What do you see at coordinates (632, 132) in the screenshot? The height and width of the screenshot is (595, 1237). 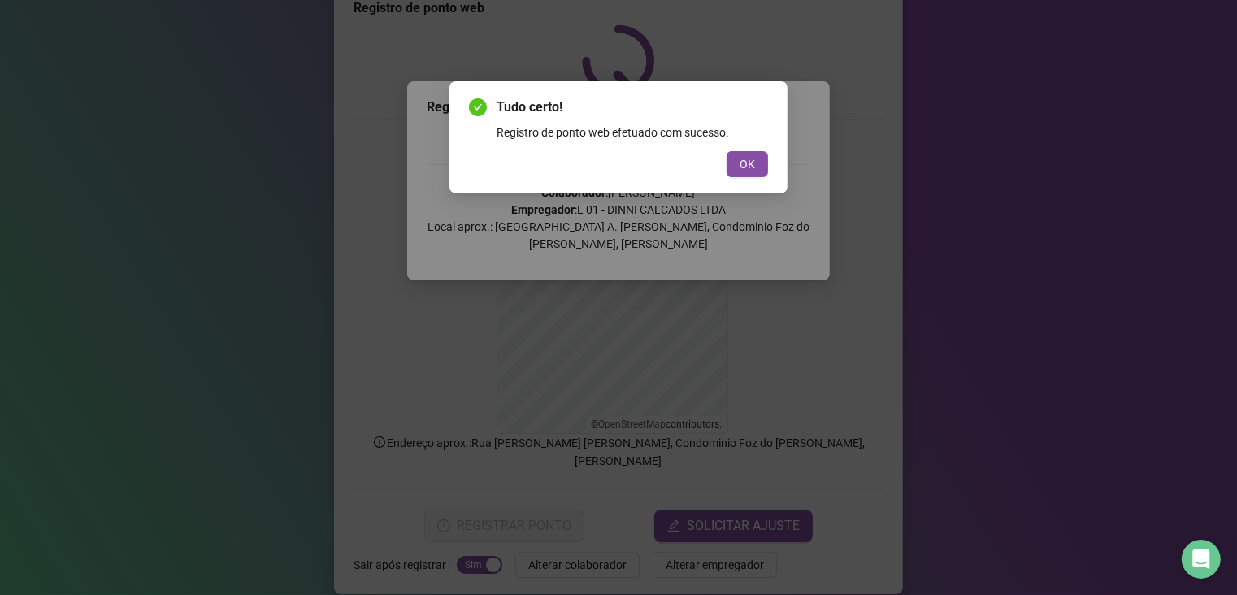 I see `div: Registro de ponto web efetuado com sucesso.` at bounding box center [632, 132].